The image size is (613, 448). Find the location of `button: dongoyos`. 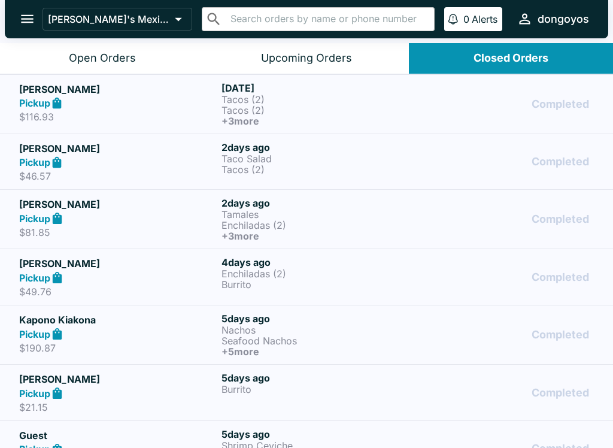

button: dongoyos is located at coordinates (553, 19).